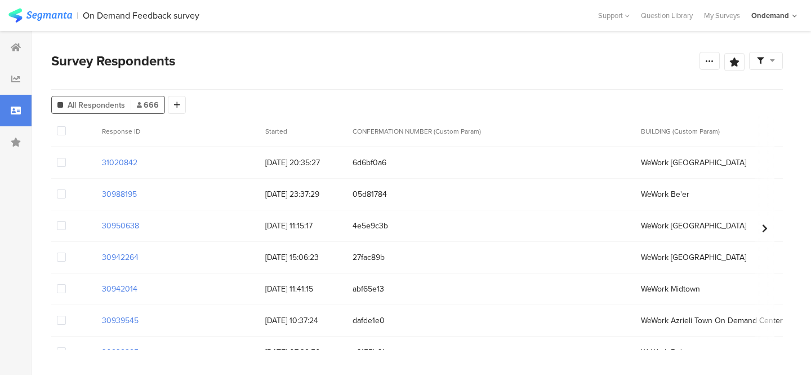 Image resolution: width=811 pixels, height=375 pixels. What do you see at coordinates (120, 257) in the screenshot?
I see `section: 30942264` at bounding box center [120, 257].